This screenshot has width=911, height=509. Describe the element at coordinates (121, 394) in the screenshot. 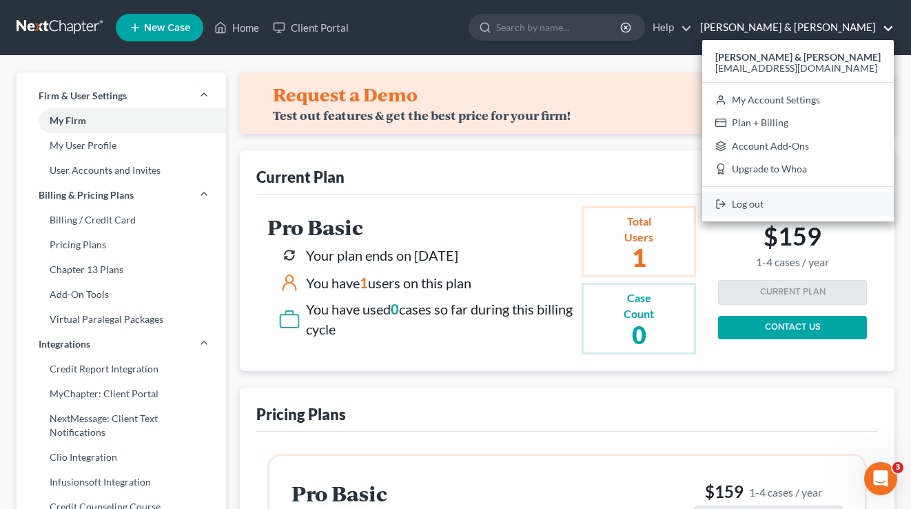

I see `a: MyChapter: Client Portal` at that location.